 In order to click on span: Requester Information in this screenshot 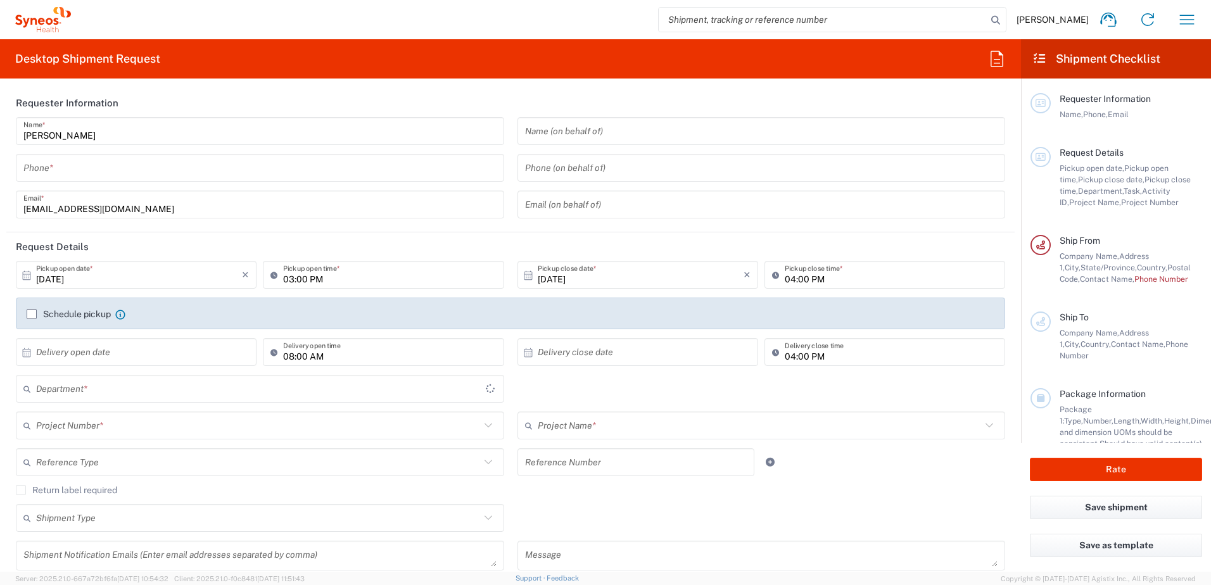, I will do `click(1105, 99)`.